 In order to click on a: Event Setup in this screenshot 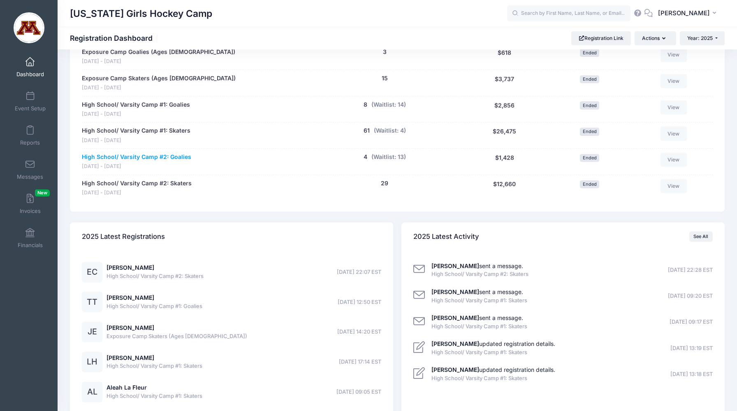, I will do `click(30, 101)`.